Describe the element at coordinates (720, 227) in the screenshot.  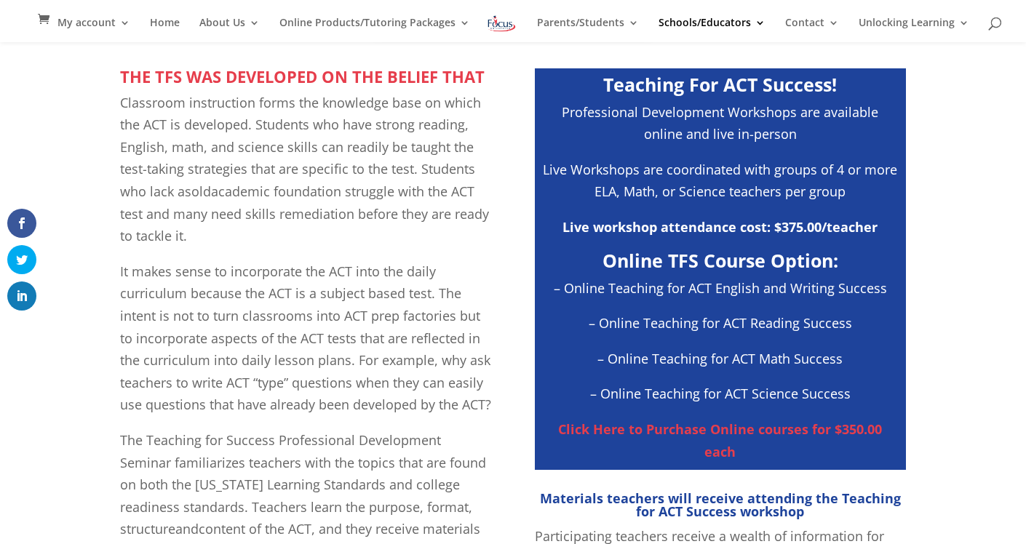
I see `strong: Live workshop attendance cost: $375.00/teacher` at that location.